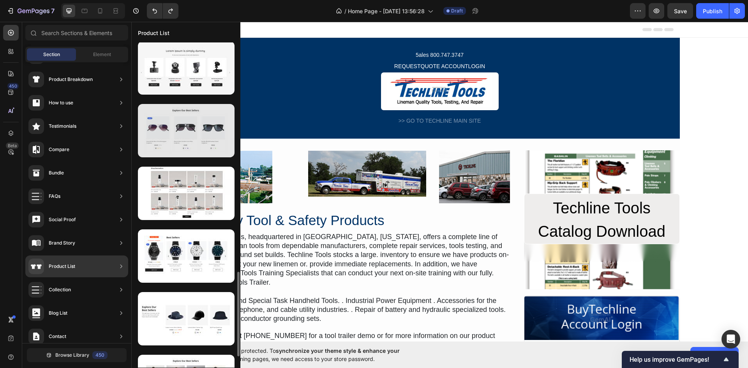 The height and width of the screenshot is (368, 748). I want to click on div: Undo/Redo, so click(162, 11).